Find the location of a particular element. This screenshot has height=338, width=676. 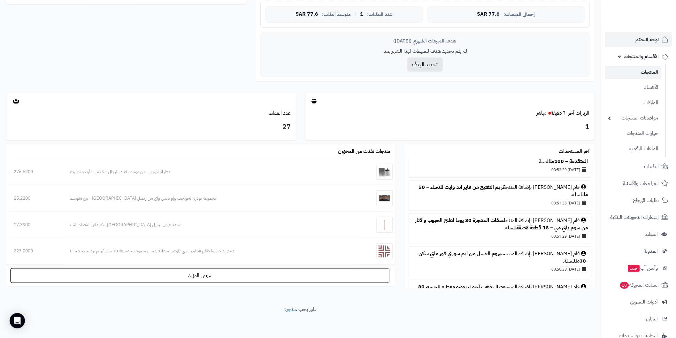

span: 18 is located at coordinates (625, 285).